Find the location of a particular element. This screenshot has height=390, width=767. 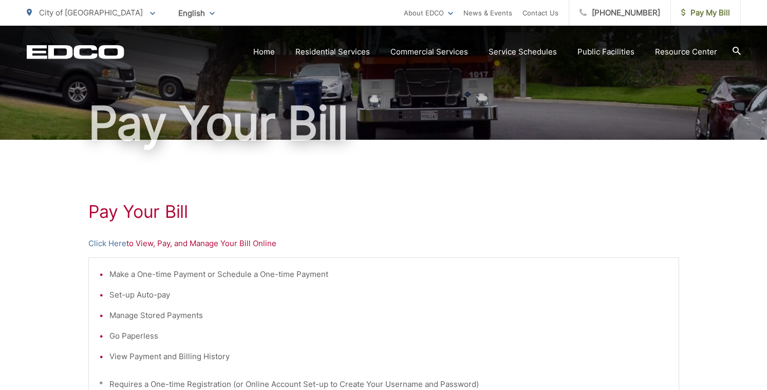

span: English is located at coordinates (196, 13).